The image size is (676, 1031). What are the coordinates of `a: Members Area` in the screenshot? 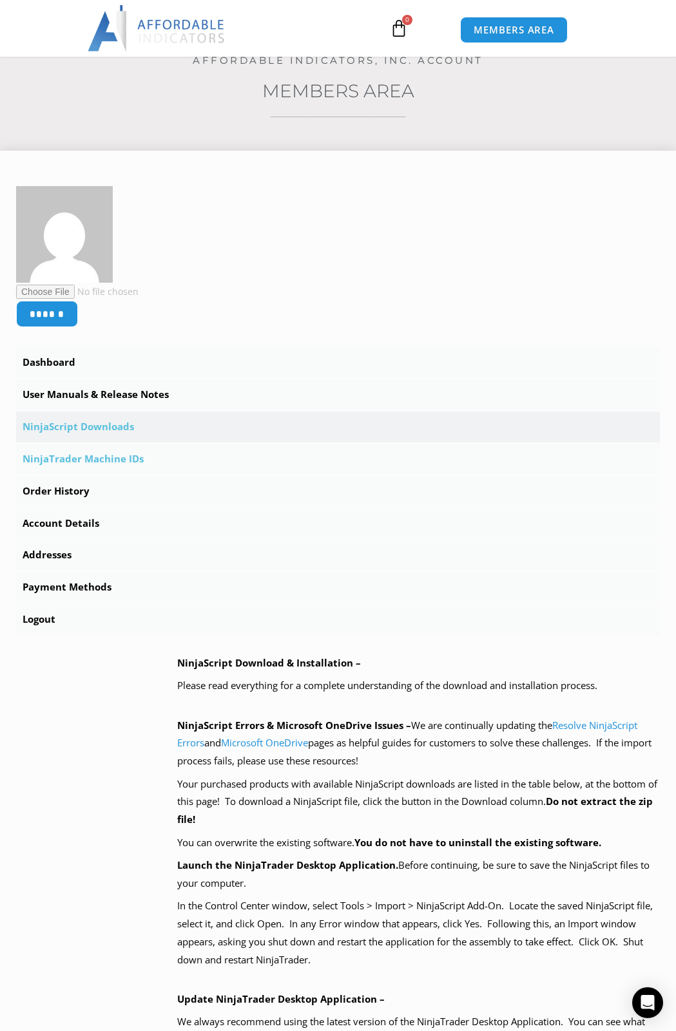 It's located at (338, 91).